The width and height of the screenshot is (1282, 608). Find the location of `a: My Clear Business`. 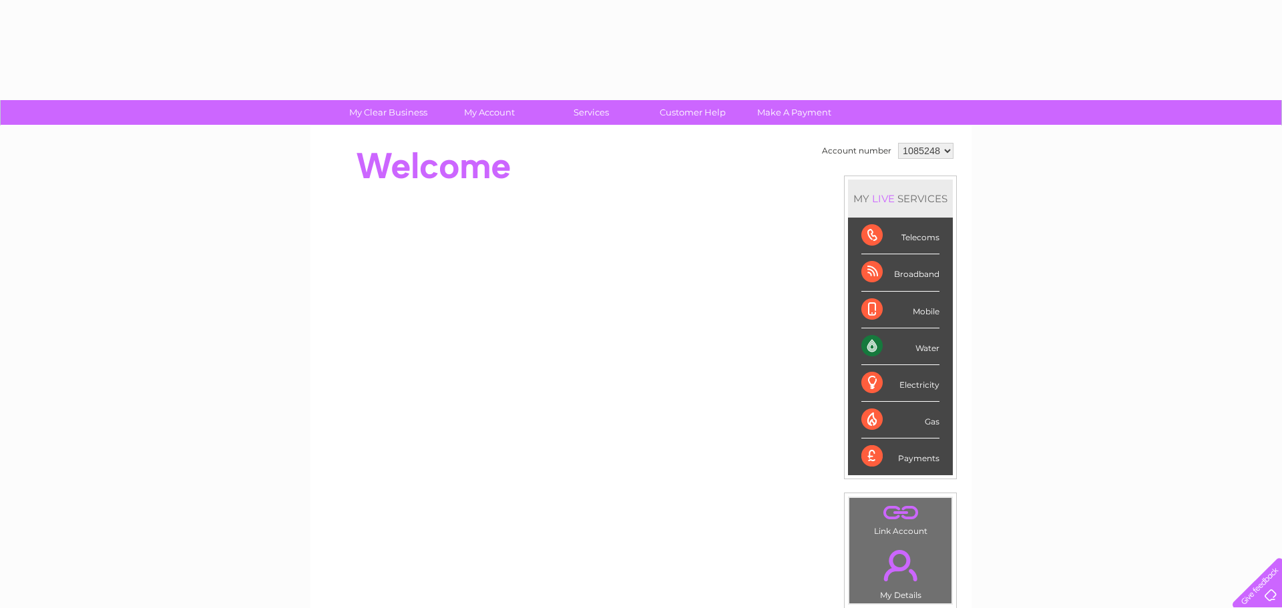

a: My Clear Business is located at coordinates (388, 112).